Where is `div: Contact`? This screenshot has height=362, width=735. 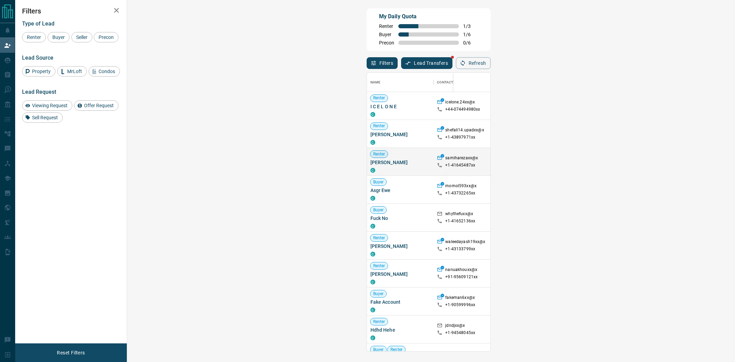 div: Contact is located at coordinates (445, 82).